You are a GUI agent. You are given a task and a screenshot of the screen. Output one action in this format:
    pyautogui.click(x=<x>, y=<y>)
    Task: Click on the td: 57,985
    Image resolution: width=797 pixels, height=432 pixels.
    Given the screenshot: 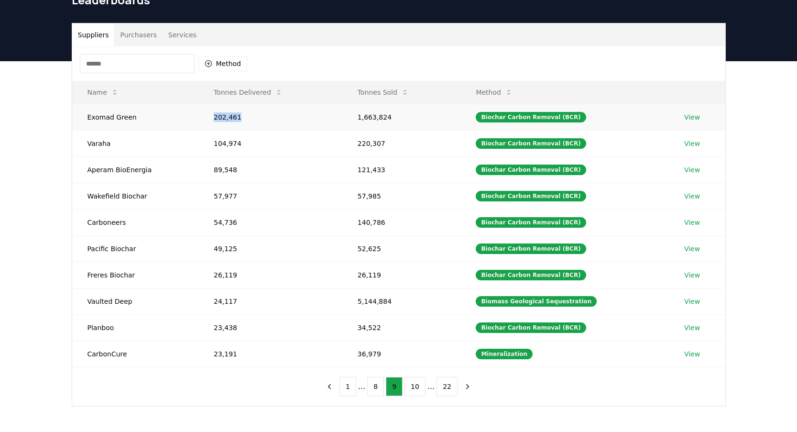 What is the action you would take?
    pyautogui.click(x=402, y=196)
    